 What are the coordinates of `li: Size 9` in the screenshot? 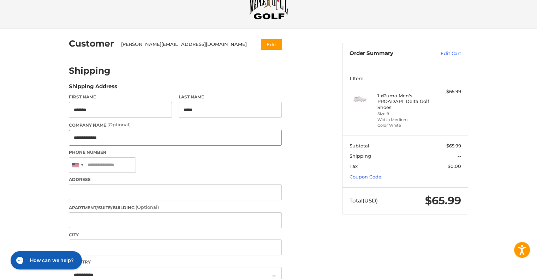 It's located at (404, 114).